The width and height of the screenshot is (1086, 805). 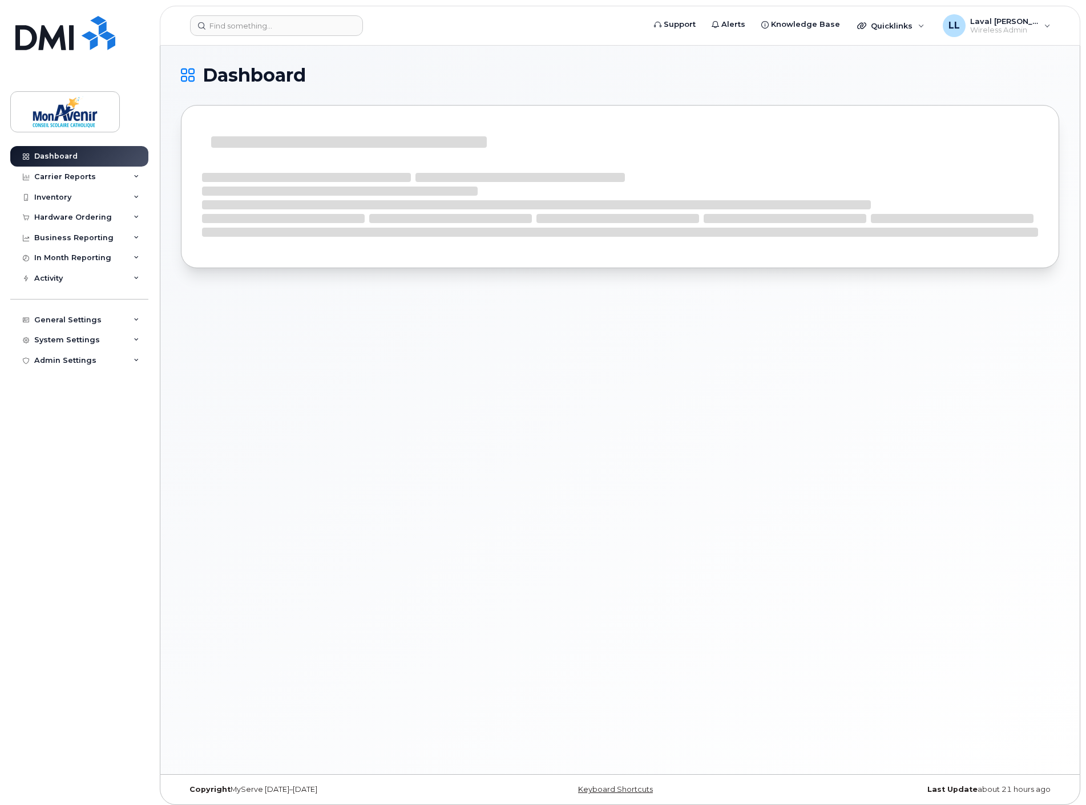 I want to click on strong: Last Update, so click(x=953, y=789).